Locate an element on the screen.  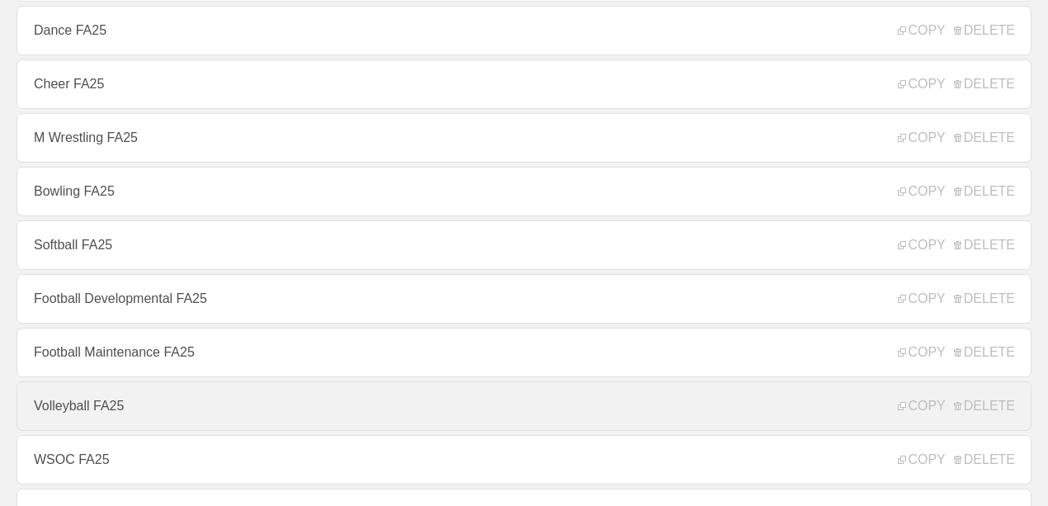
a: Volleyball FA25 is located at coordinates (524, 406).